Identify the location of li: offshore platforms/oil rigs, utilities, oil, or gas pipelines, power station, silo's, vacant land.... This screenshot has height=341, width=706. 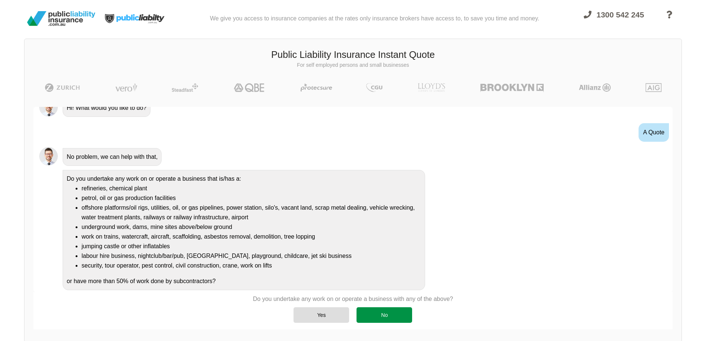
(251, 212).